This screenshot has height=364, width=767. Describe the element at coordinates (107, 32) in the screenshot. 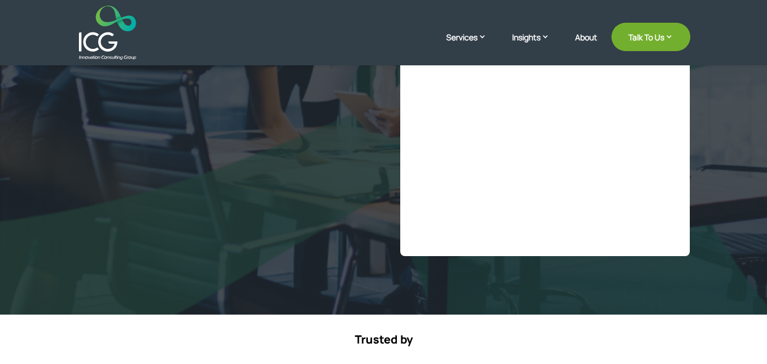

I see `img: ICG` at that location.